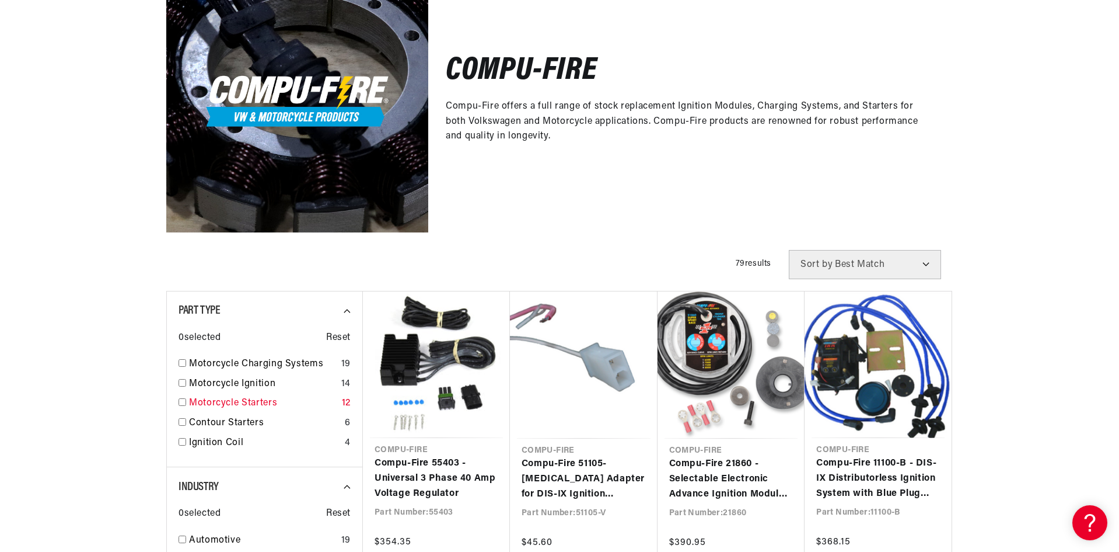  What do you see at coordinates (263, 540) in the screenshot?
I see `a: Automotive` at bounding box center [263, 540].